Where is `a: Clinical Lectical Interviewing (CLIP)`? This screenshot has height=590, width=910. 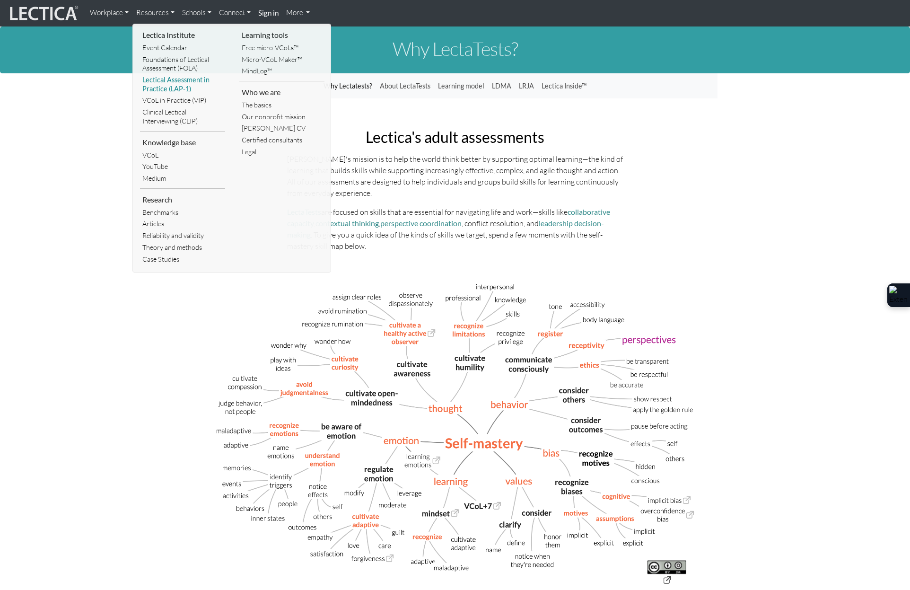 a: Clinical Lectical Interviewing (CLIP) is located at coordinates (183, 116).